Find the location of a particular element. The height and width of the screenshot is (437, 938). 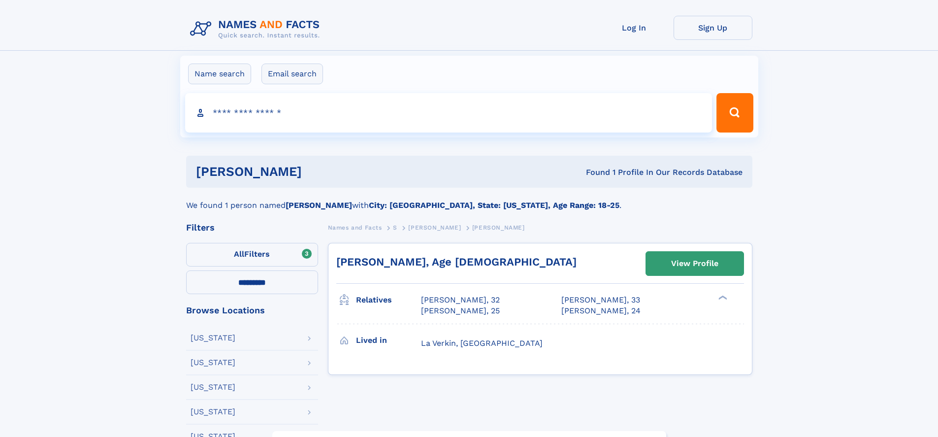

button: Search Button is located at coordinates (735, 113).